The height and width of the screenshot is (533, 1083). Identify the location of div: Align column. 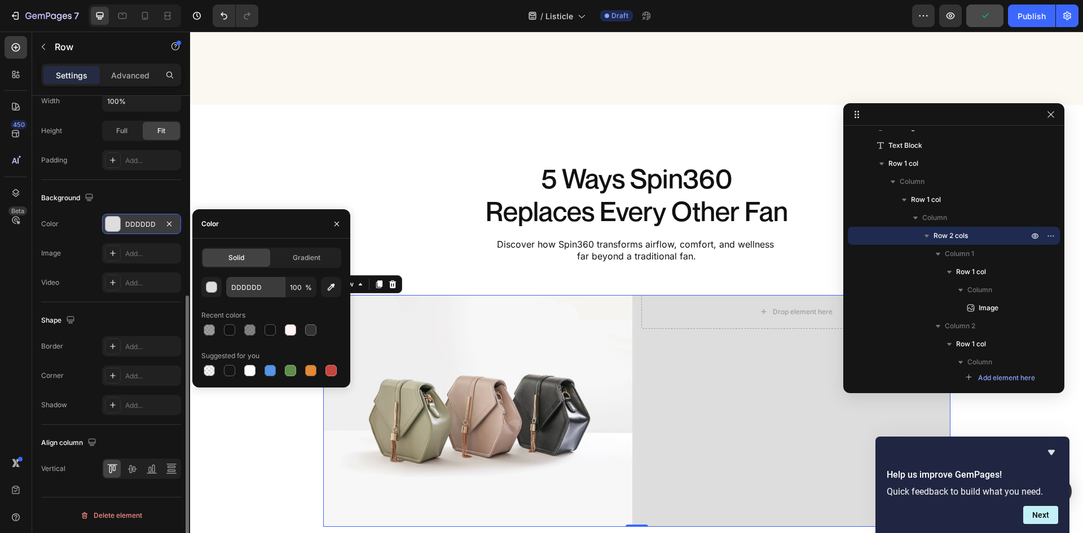
(70, 443).